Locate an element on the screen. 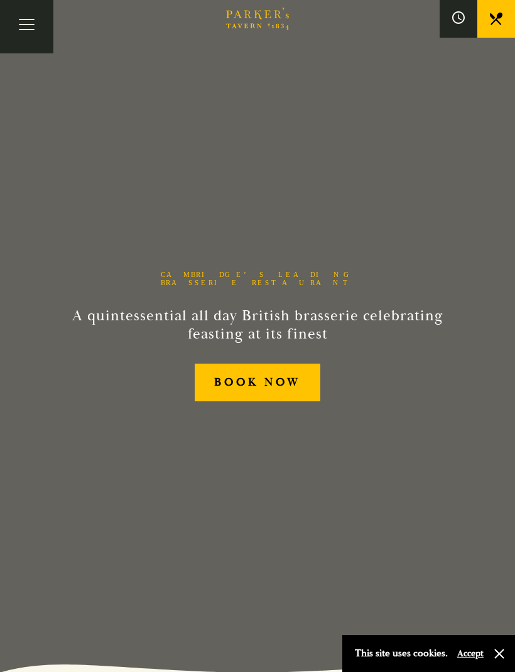  h1: Cambridge’s Leading Brasserie Restaurant is located at coordinates (258, 279).